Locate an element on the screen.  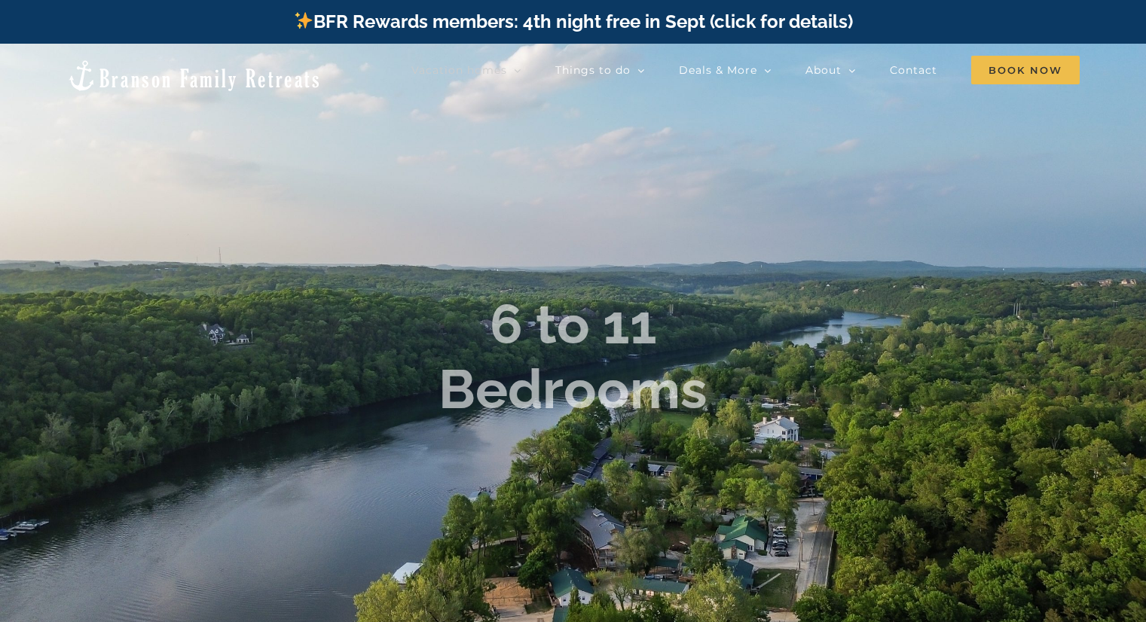
span: Contact is located at coordinates (913, 70).